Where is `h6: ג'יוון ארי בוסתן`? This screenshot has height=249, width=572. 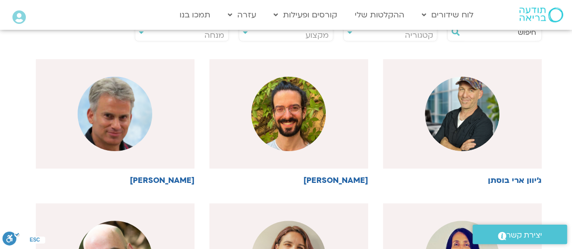 h6: ג'יוון ארי בוסתן is located at coordinates (462, 181).